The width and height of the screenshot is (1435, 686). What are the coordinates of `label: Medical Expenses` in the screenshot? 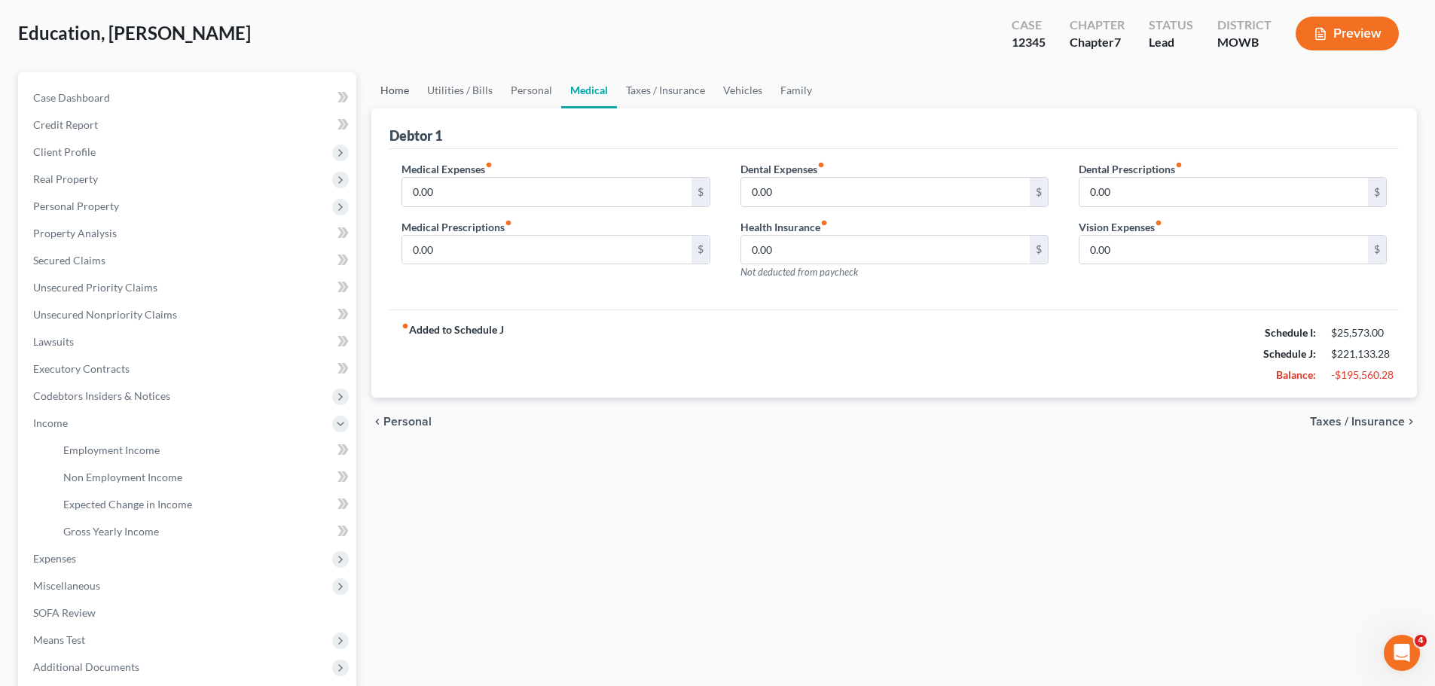 It's located at (447, 169).